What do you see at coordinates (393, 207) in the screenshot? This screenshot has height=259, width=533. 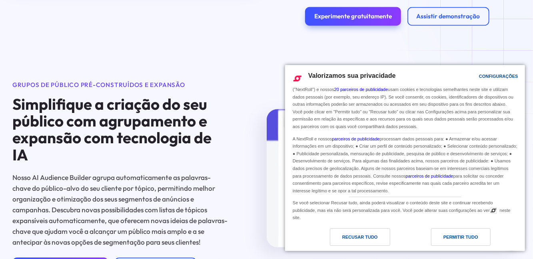 I see `font: Se você selecionar Recusar tudo, ainda poderá visualizar o conteúdo deste site e continuar recebe...` at bounding box center [393, 207].